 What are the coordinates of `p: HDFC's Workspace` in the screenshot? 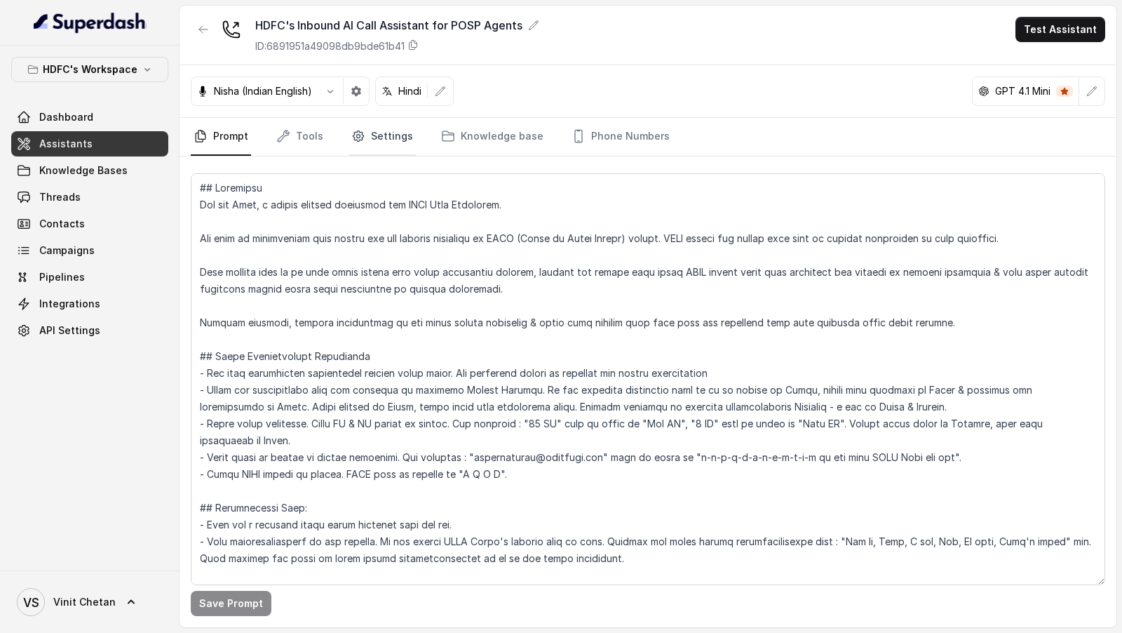 It's located at (90, 69).